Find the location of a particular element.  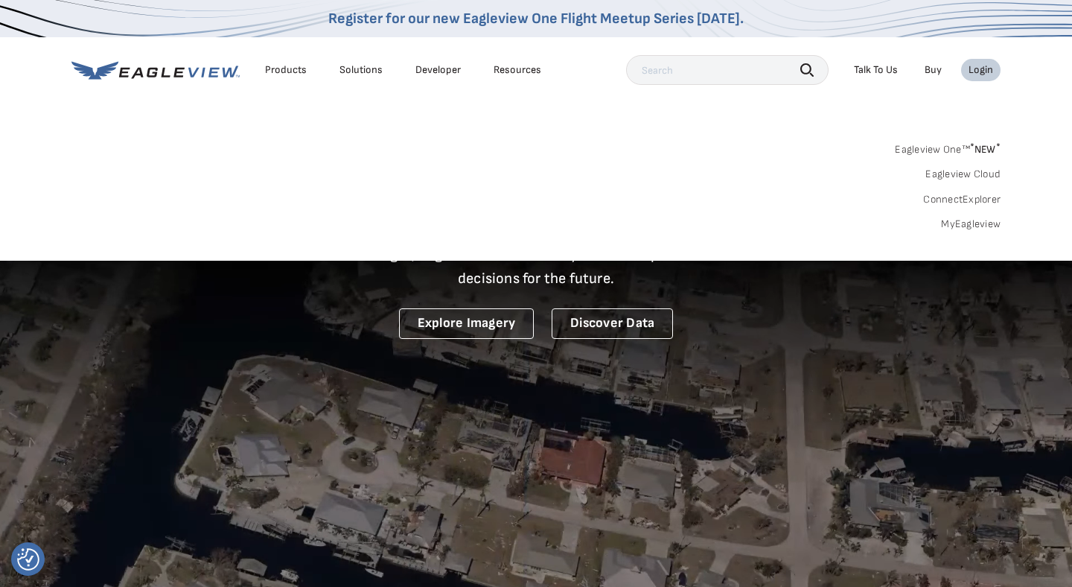

input: Search is located at coordinates (728, 70).